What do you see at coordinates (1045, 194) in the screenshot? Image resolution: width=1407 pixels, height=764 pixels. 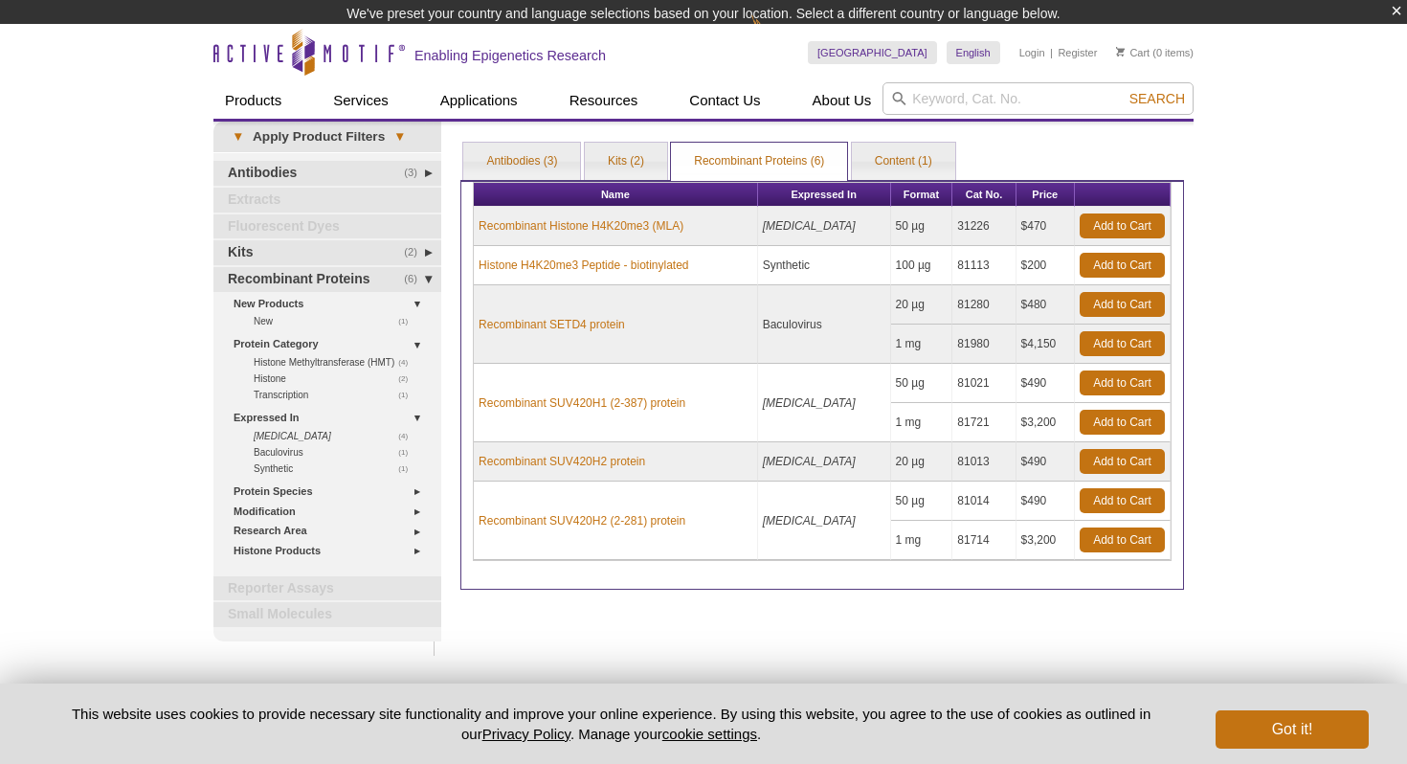 I see `th: Price` at bounding box center [1045, 194].